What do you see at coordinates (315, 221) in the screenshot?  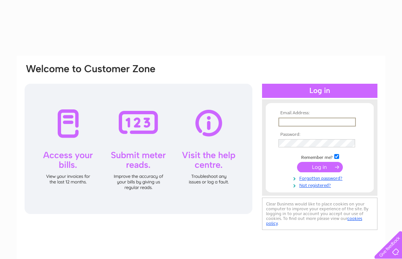 I see `a: cookies policy` at bounding box center [315, 221].